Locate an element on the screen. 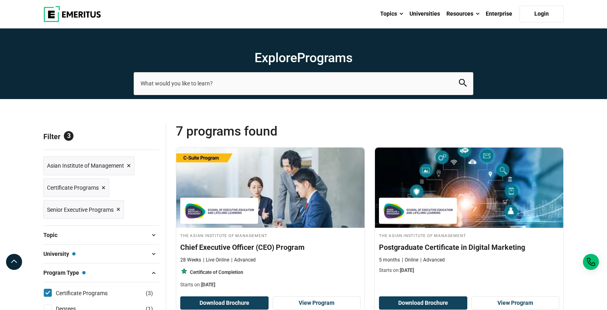 This screenshot has height=310, width=607. button: Program Type is located at coordinates (101, 273).